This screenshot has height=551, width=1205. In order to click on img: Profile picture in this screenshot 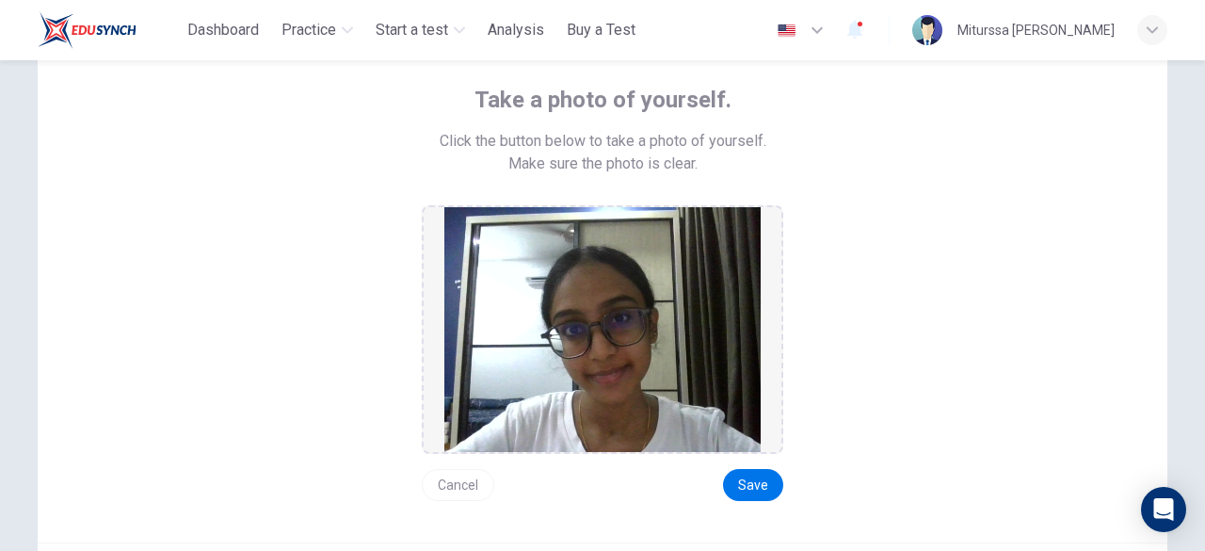, I will do `click(927, 30)`.